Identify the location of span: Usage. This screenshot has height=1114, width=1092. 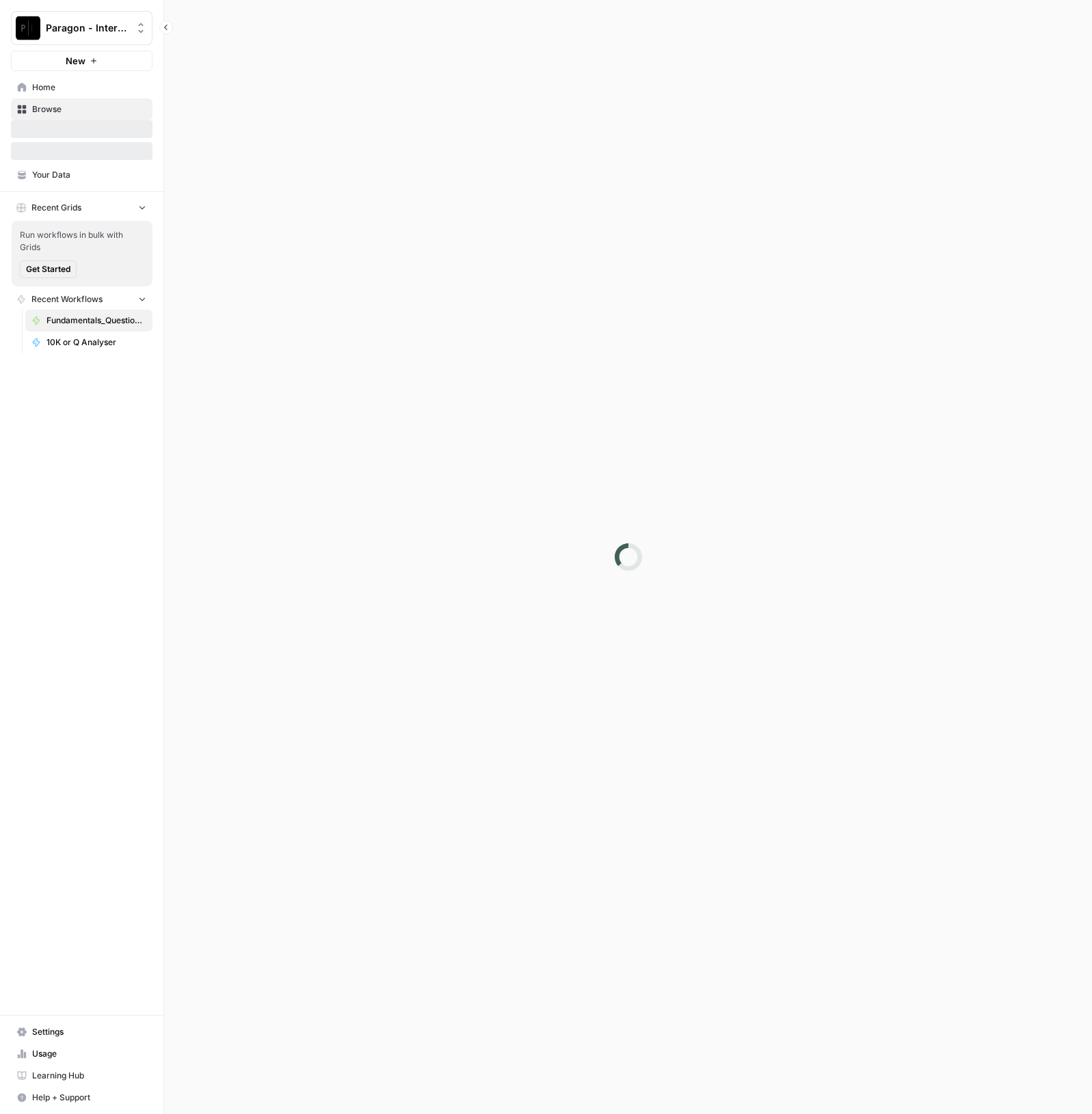
(89, 1054).